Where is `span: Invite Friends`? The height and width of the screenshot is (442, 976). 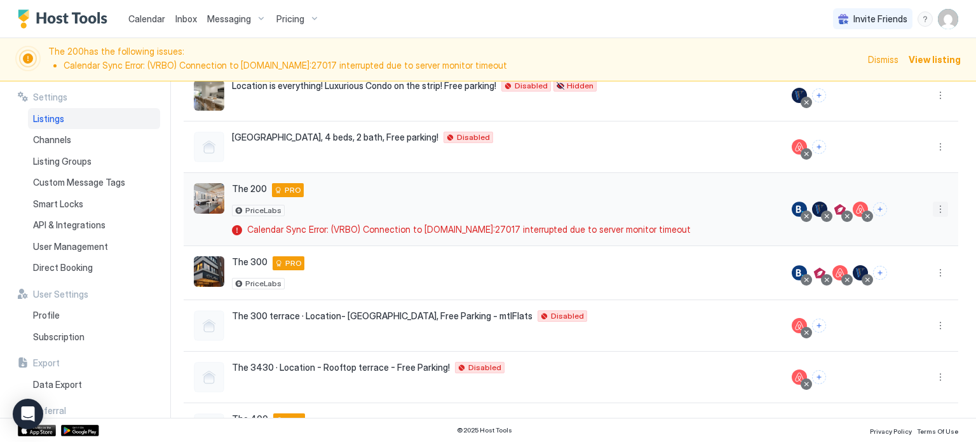
span: Invite Friends is located at coordinates (880, 19).